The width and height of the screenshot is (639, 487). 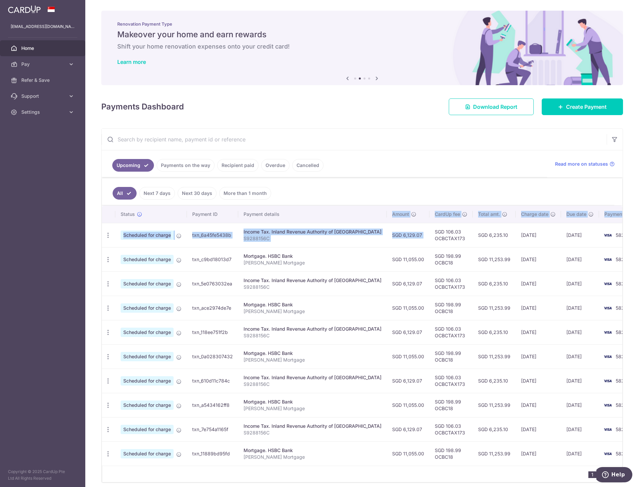 I want to click on img: CardUp, so click(x=24, y=9).